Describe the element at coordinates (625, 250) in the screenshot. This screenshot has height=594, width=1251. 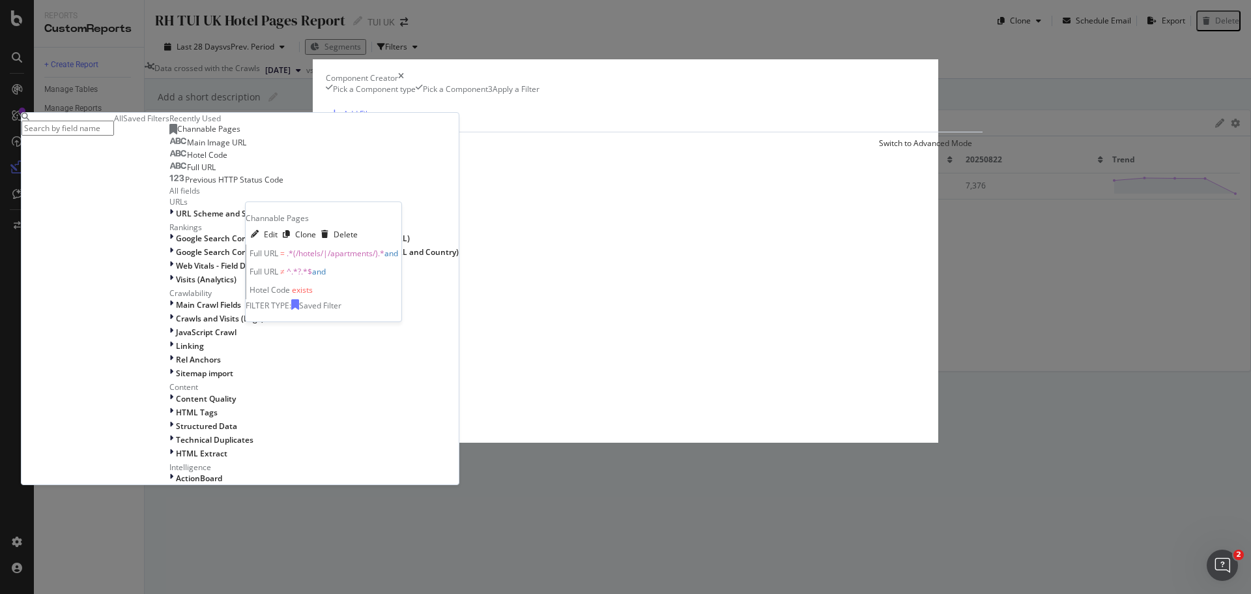
I see `div: modal` at that location.